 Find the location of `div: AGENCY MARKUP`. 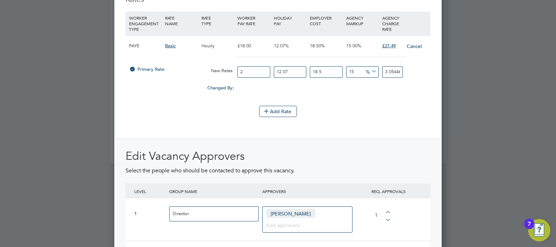

div: AGENCY MARKUP is located at coordinates (362, 21).